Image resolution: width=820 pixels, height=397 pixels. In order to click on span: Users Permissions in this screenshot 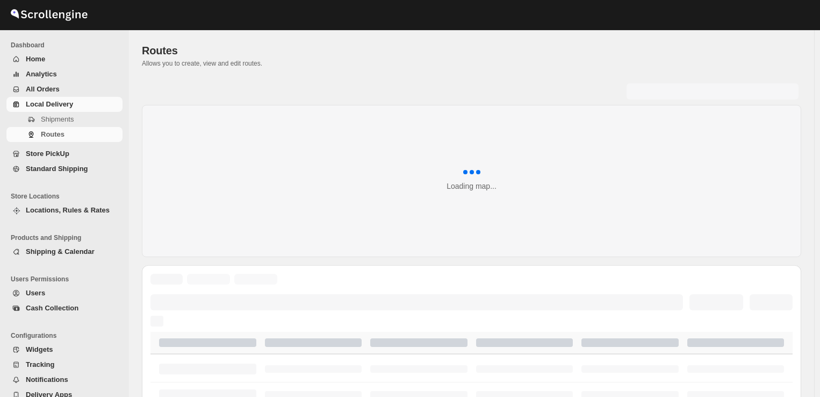, I will do `click(67, 279)`.